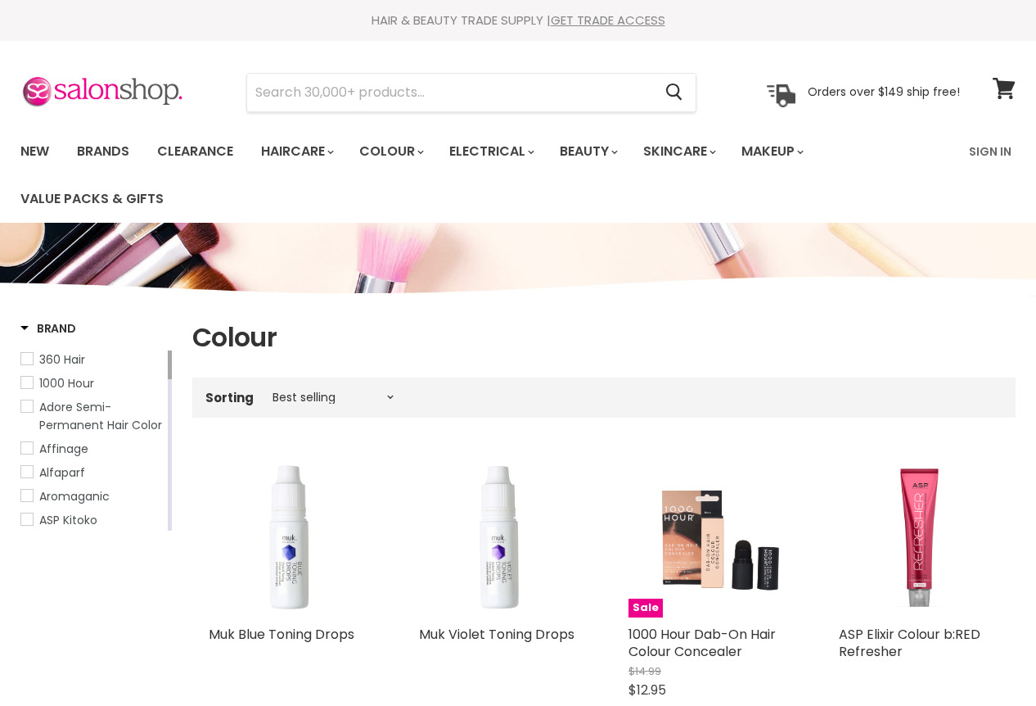  Describe the element at coordinates (709, 537) in the screenshot. I see `a: 1000 Hour Dab-On Hair Colour ConcealerSale` at that location.